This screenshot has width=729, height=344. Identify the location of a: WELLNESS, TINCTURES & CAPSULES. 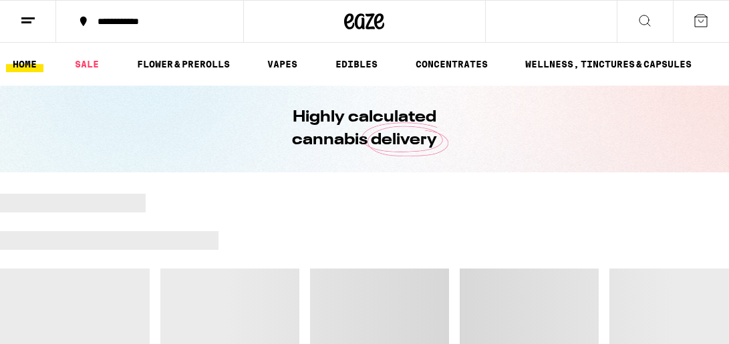
(608, 64).